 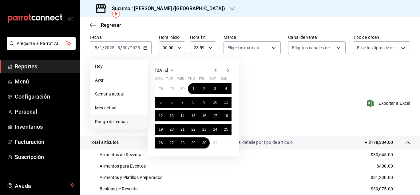 What do you see at coordinates (172, 102) in the screenshot?
I see `abbr: May 6, 2025` at bounding box center [172, 102].